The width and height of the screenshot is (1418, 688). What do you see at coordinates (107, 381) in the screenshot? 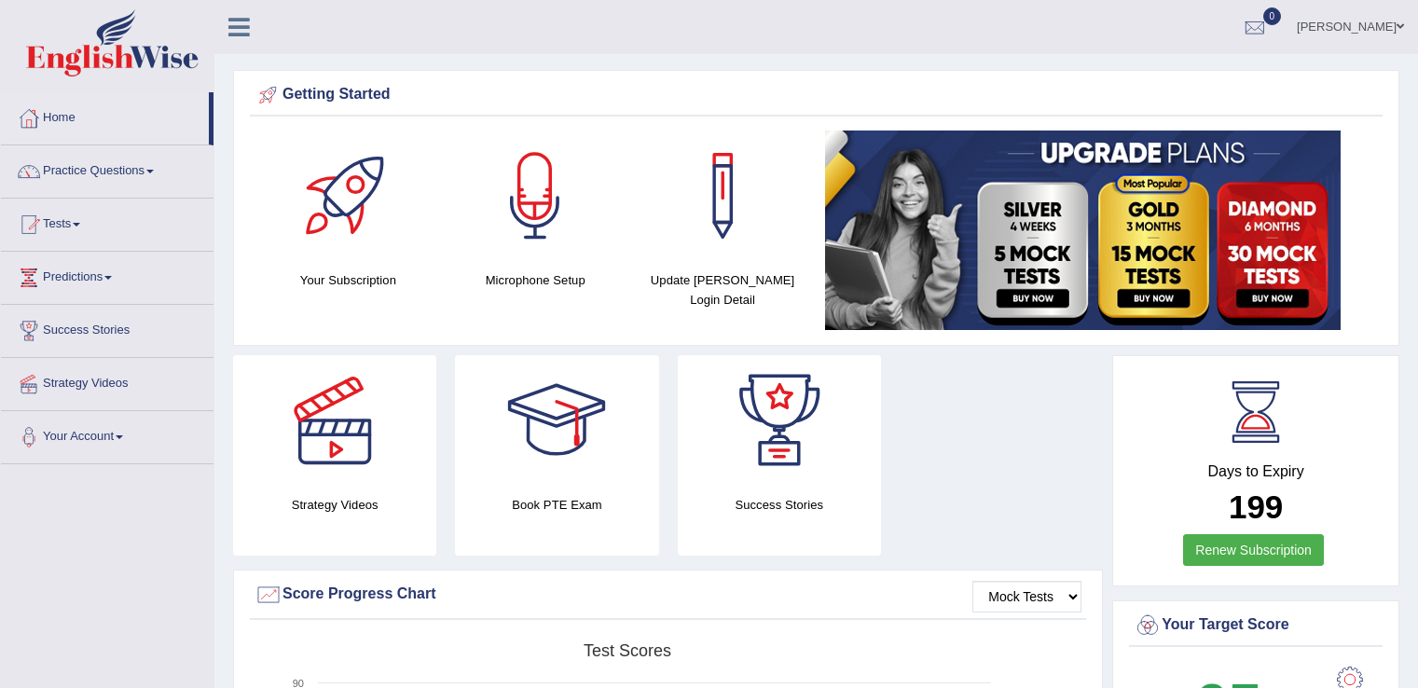
I see `a: Strategy Videos` at bounding box center [107, 381].